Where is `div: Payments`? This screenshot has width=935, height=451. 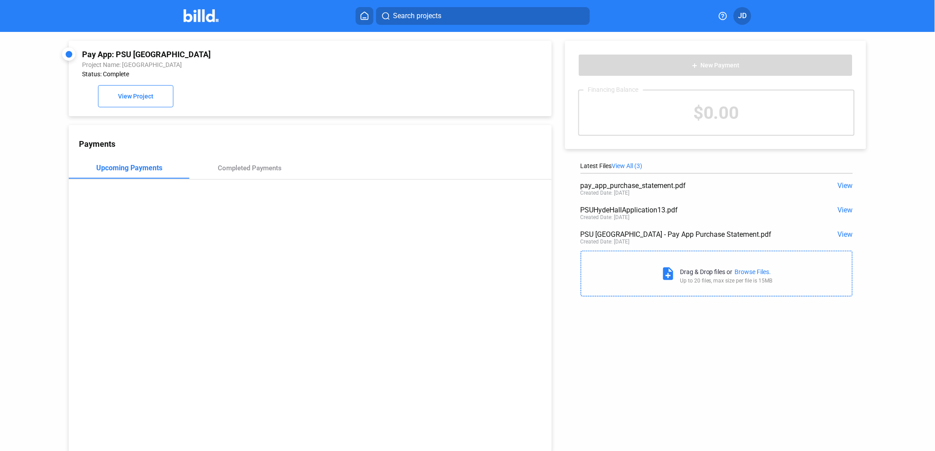 div: Payments is located at coordinates (315, 144).